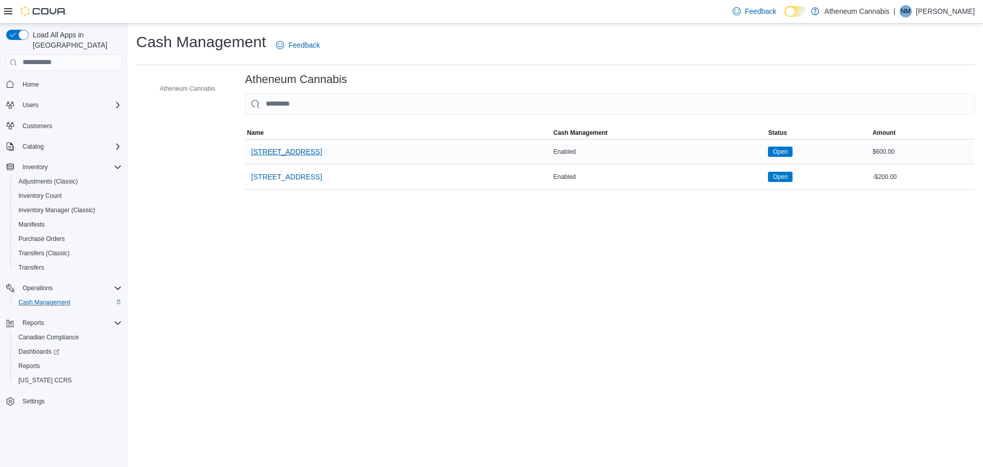  What do you see at coordinates (29, 366) in the screenshot?
I see `a: Reports` at bounding box center [29, 366].